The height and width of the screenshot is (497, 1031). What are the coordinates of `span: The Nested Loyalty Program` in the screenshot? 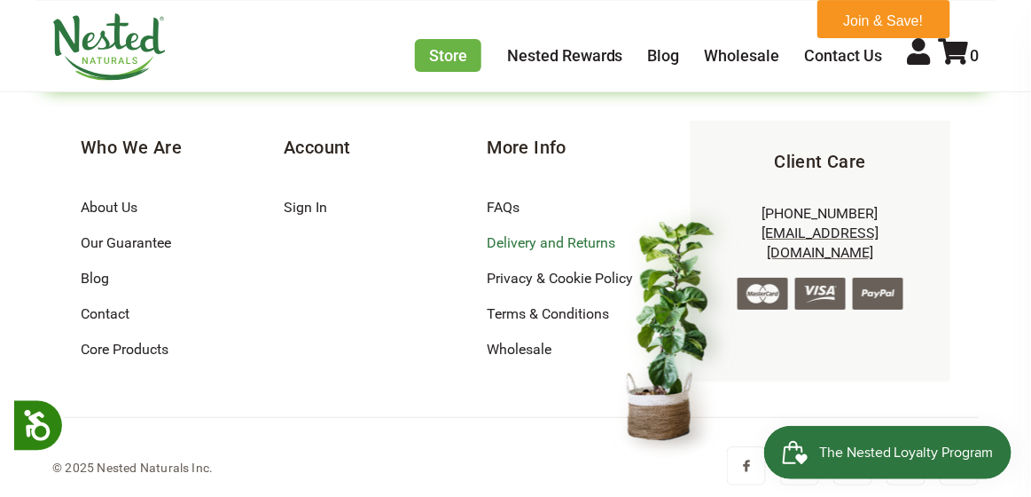 It's located at (142, 27).